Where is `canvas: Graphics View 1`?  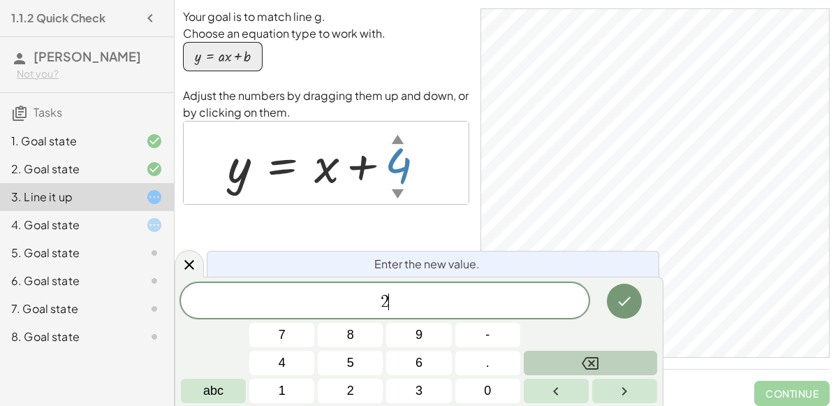 canvas: Graphics View 1 is located at coordinates (655, 183).